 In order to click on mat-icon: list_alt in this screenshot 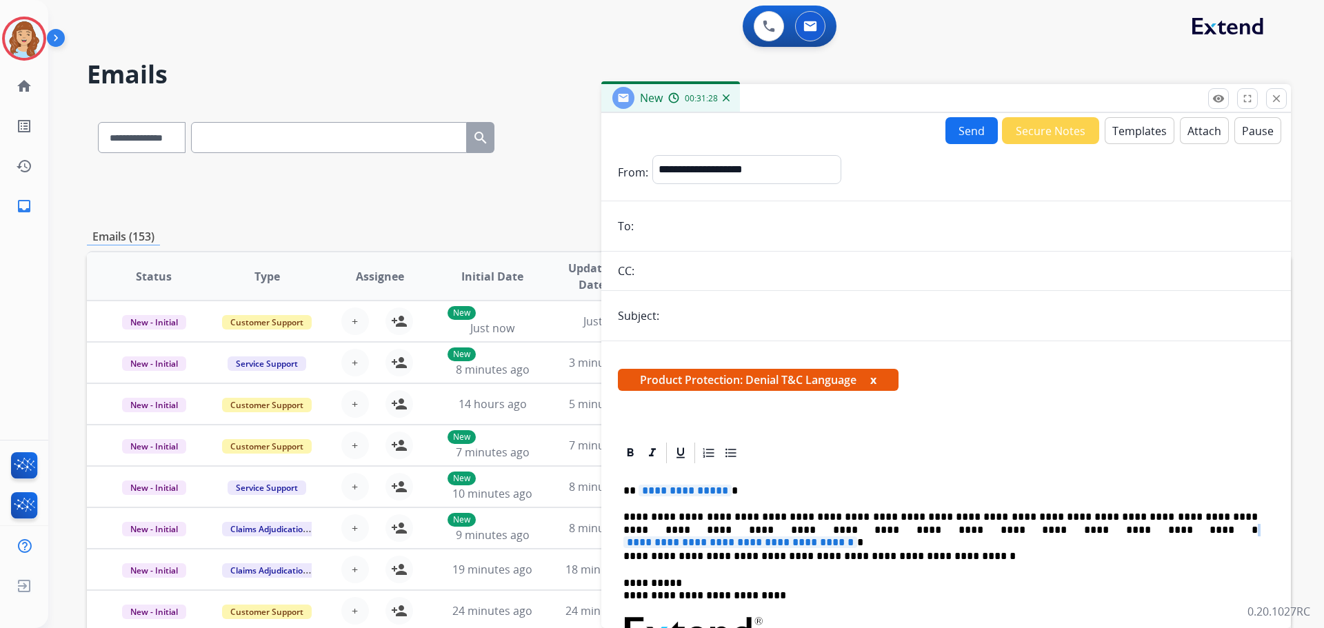, I will do `click(24, 126)`.